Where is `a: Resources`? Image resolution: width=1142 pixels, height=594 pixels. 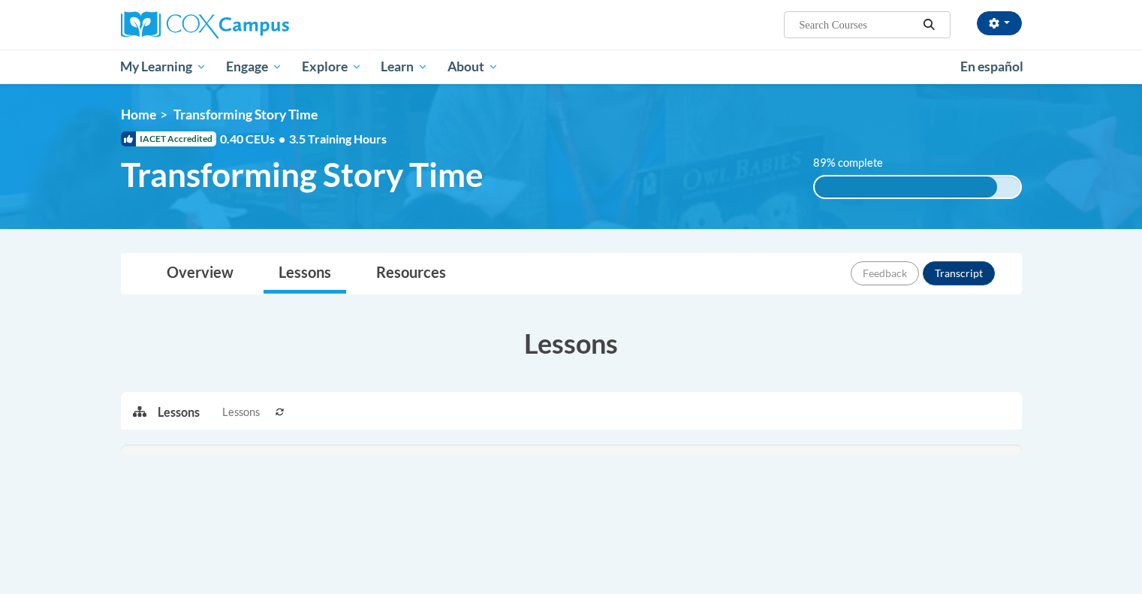
a: Resources is located at coordinates (411, 273).